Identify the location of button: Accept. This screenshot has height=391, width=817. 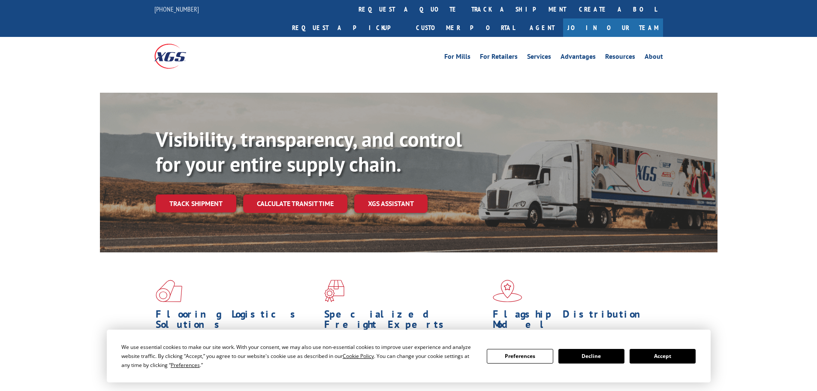
(662, 356).